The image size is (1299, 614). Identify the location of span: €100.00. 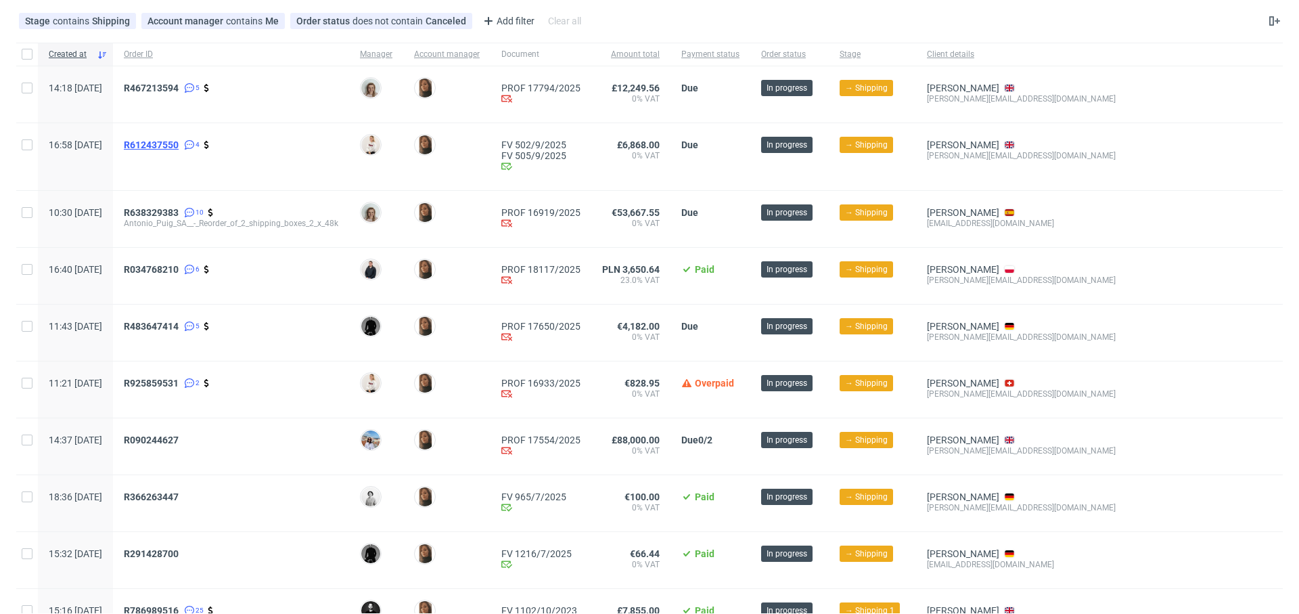
(642, 497).